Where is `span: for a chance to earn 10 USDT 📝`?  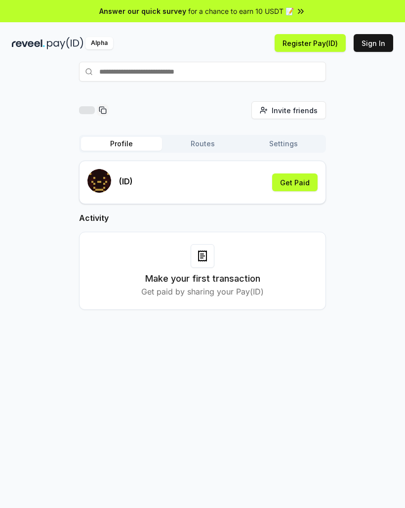
span: for a chance to earn 10 USDT 📝 is located at coordinates (241, 11).